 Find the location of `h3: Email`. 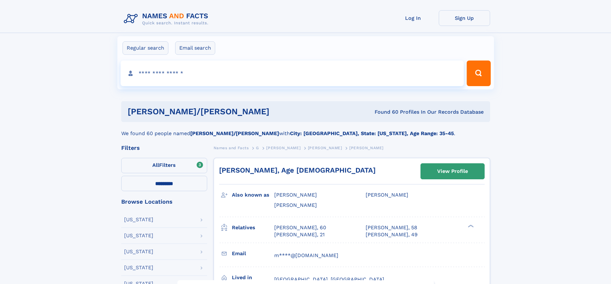

h3: Email is located at coordinates (253, 254).